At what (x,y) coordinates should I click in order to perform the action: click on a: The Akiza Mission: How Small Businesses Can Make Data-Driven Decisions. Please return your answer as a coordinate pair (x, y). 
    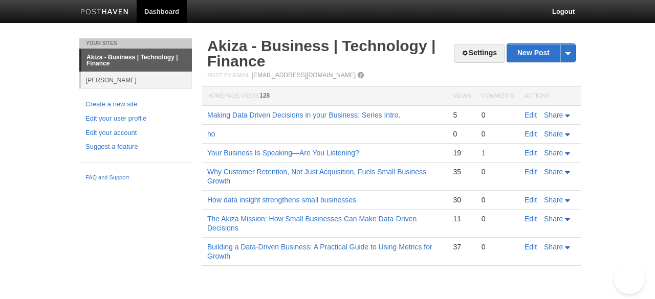
    Looking at the image, I should click on (312, 224).